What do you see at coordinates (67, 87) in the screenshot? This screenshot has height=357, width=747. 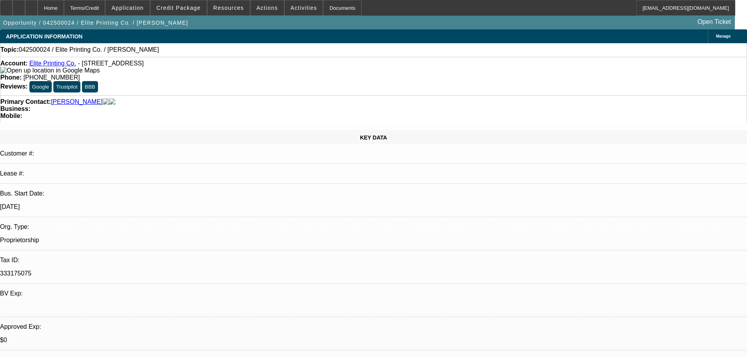 I see `button: Trustpilot` at bounding box center [67, 87].